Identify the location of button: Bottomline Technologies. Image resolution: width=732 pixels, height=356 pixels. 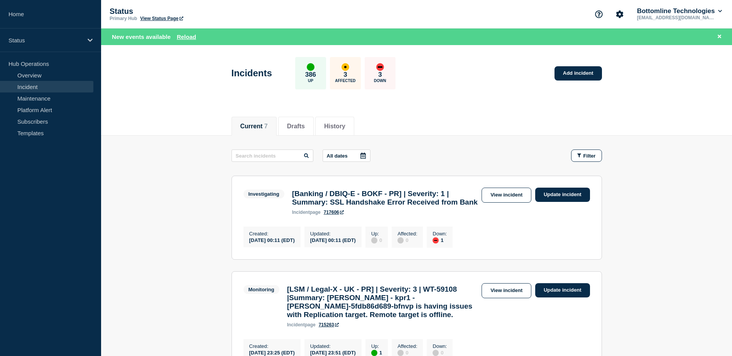
(679, 11).